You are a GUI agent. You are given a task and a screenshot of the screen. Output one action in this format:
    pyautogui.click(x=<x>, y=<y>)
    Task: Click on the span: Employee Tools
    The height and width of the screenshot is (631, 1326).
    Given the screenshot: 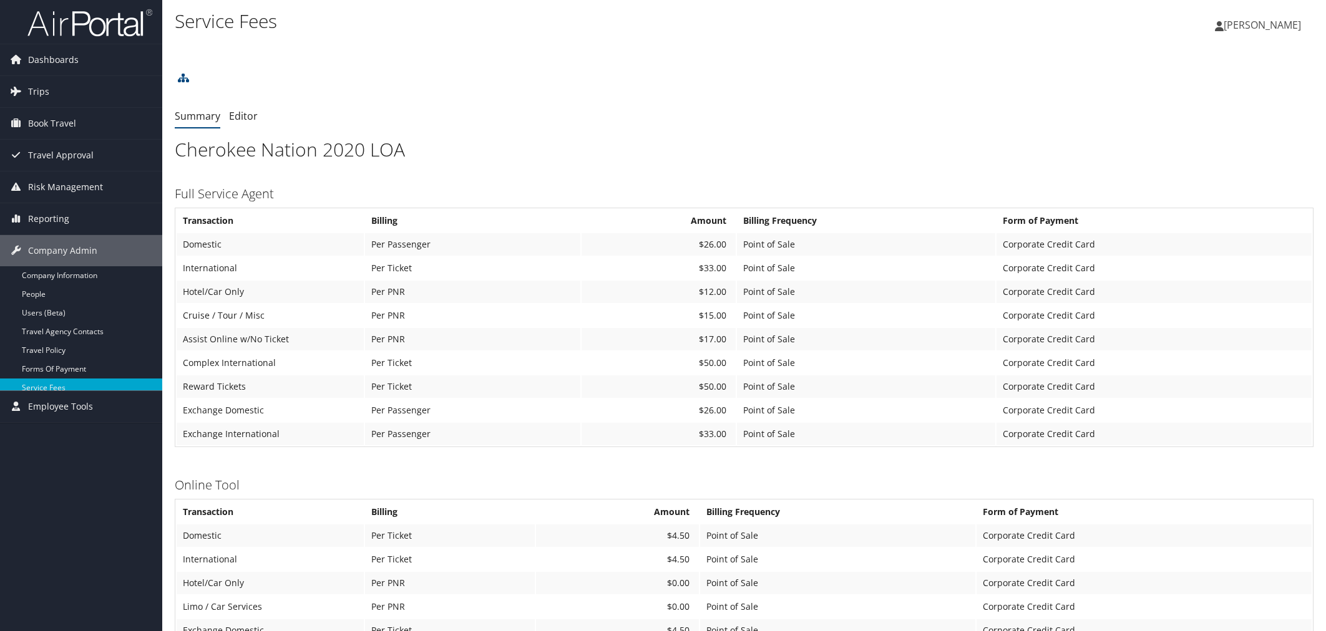 What is the action you would take?
    pyautogui.click(x=61, y=407)
    